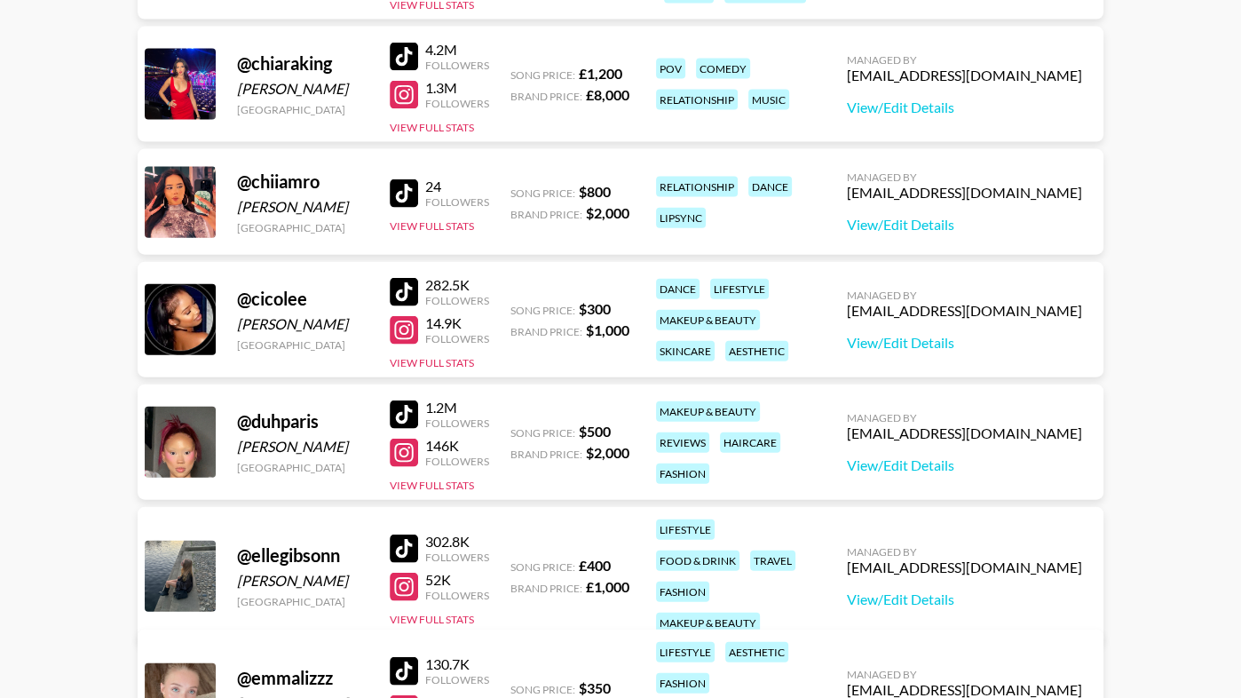 This screenshot has width=1241, height=698. I want to click on div: travel, so click(773, 560).